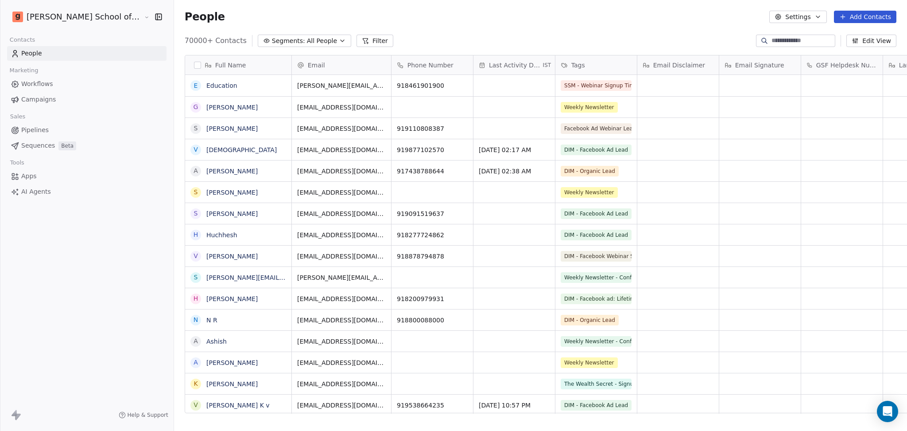 Image resolution: width=907 pixels, height=431 pixels. Describe the element at coordinates (222, 85) in the screenshot. I see `a: Education` at that location.